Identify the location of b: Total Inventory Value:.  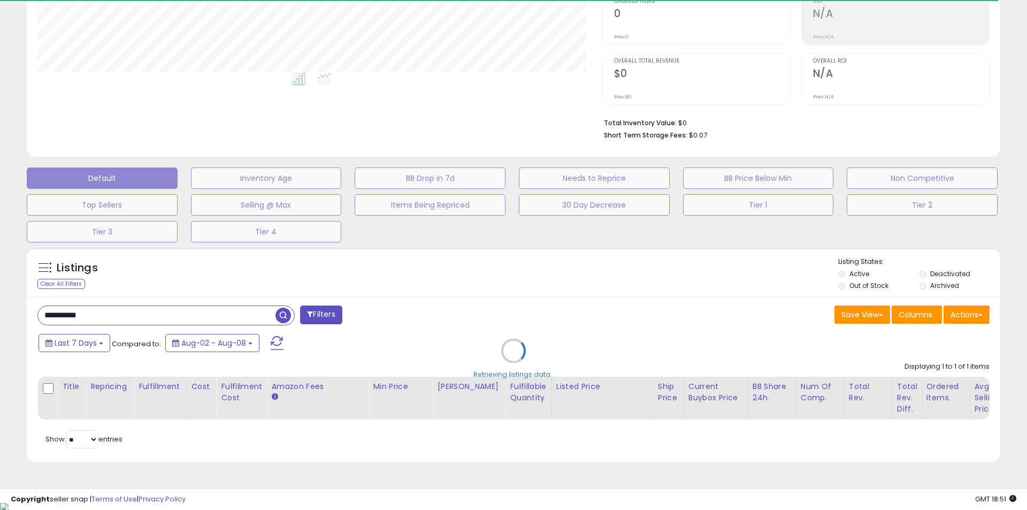
(640, 122).